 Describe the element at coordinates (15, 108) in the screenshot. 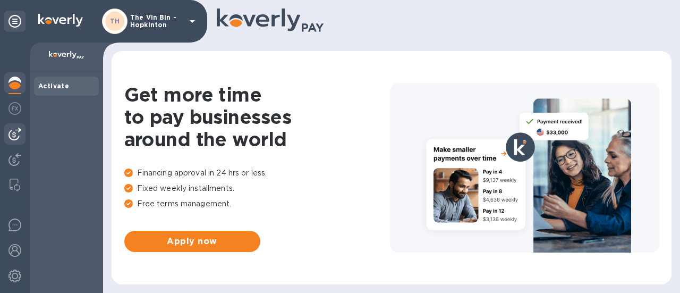

I see `img: Foreign exchange` at that location.